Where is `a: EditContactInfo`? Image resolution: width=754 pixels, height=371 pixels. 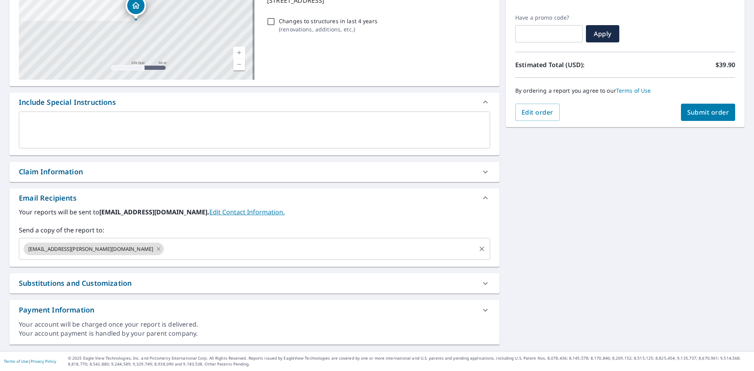 a: EditContactInfo is located at coordinates (247, 212).